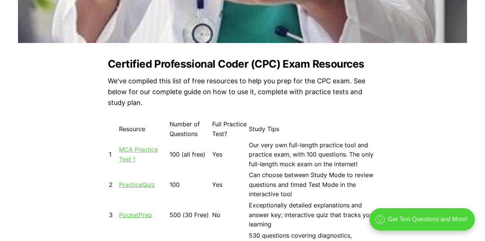 The image size is (485, 241). What do you see at coordinates (312, 129) in the screenshot?
I see `td: Study Tips` at bounding box center [312, 129].